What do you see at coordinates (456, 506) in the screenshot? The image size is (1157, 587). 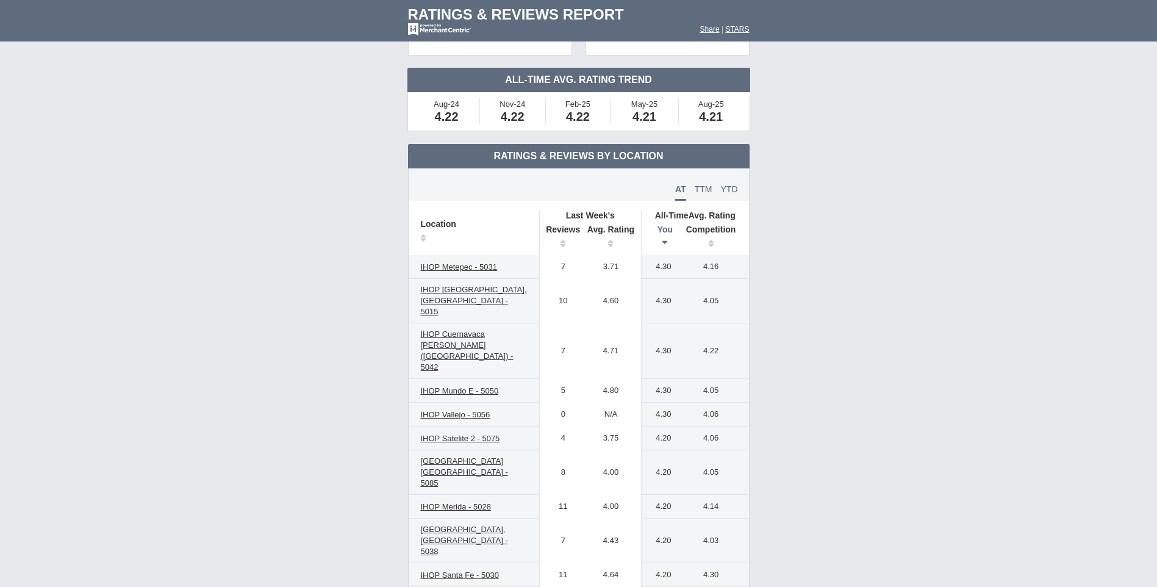 I see `span: IHOP Merida - 5028` at bounding box center [456, 506].